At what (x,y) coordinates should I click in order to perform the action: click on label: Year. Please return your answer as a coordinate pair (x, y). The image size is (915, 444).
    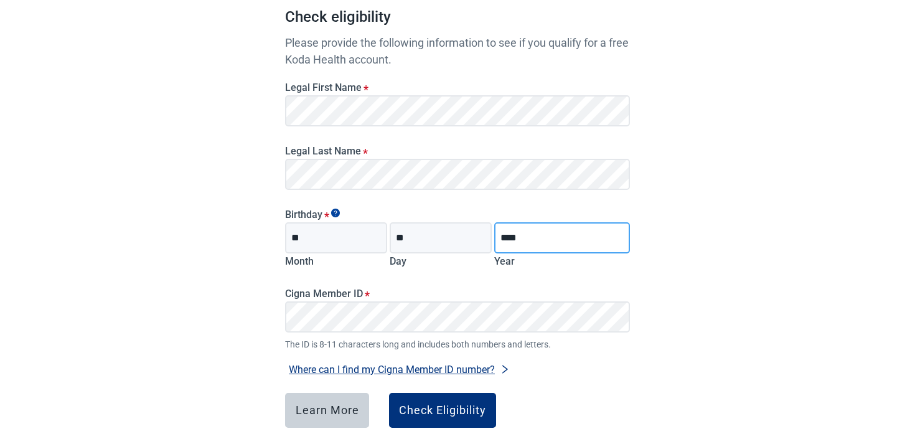
    Looking at the image, I should click on (504, 261).